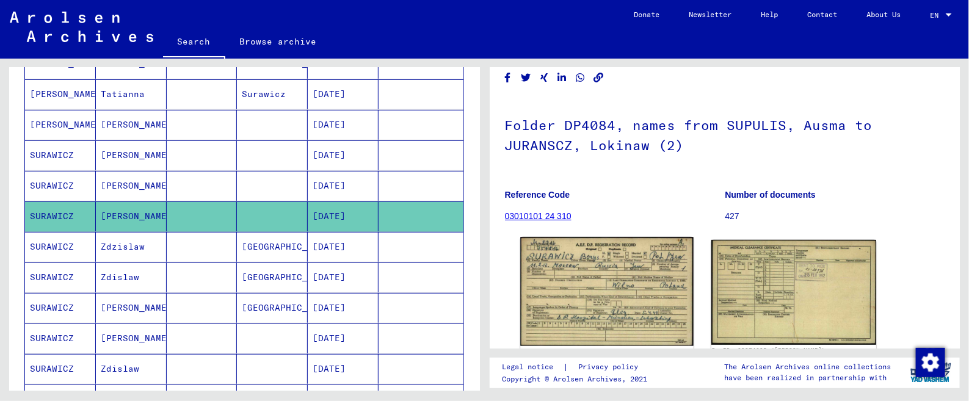 This screenshot has width=969, height=401. What do you see at coordinates (131, 94) in the screenshot?
I see `mat-cell: Tatianna` at bounding box center [131, 94].